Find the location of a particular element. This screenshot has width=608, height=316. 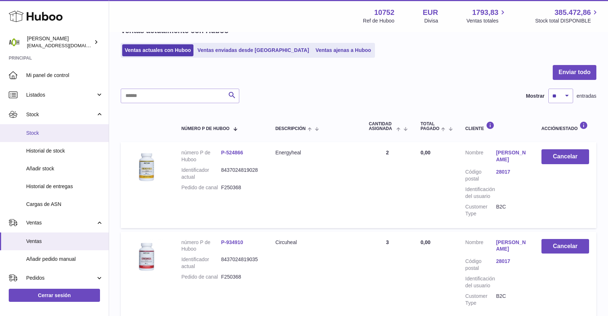

span: Pedidos is located at coordinates (61, 278).